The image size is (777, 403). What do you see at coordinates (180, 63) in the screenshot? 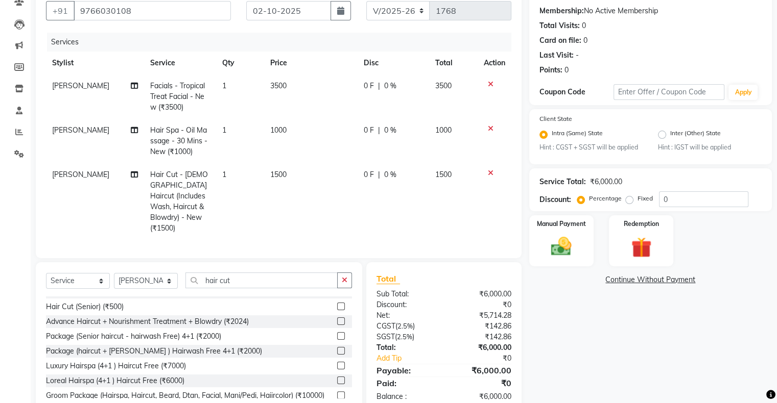
I see `th: Service` at bounding box center [180, 63].